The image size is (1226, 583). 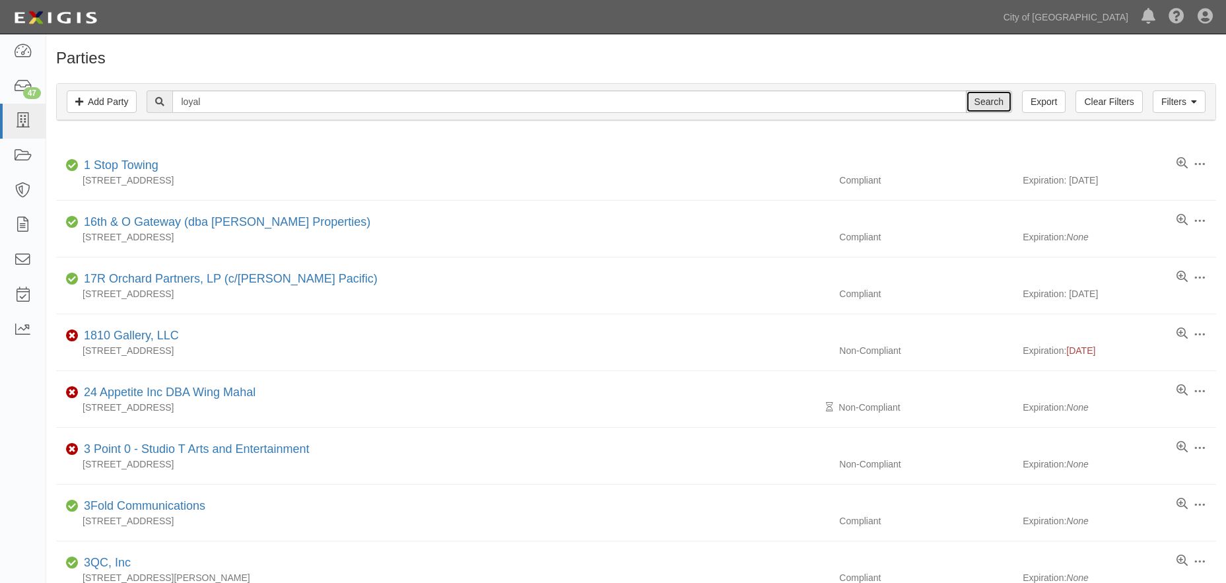 I want to click on a: 24 Appetite Inc DBA Wing Mahal, so click(x=170, y=392).